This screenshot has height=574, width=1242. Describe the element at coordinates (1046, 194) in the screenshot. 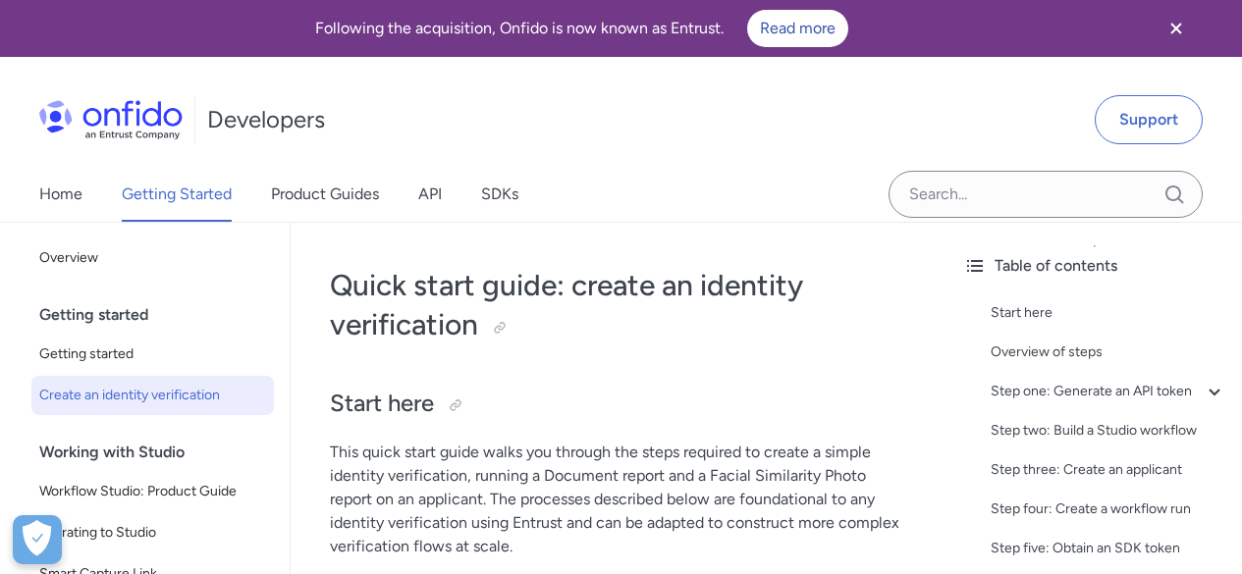

I see `input: Onfido search input field` at that location.